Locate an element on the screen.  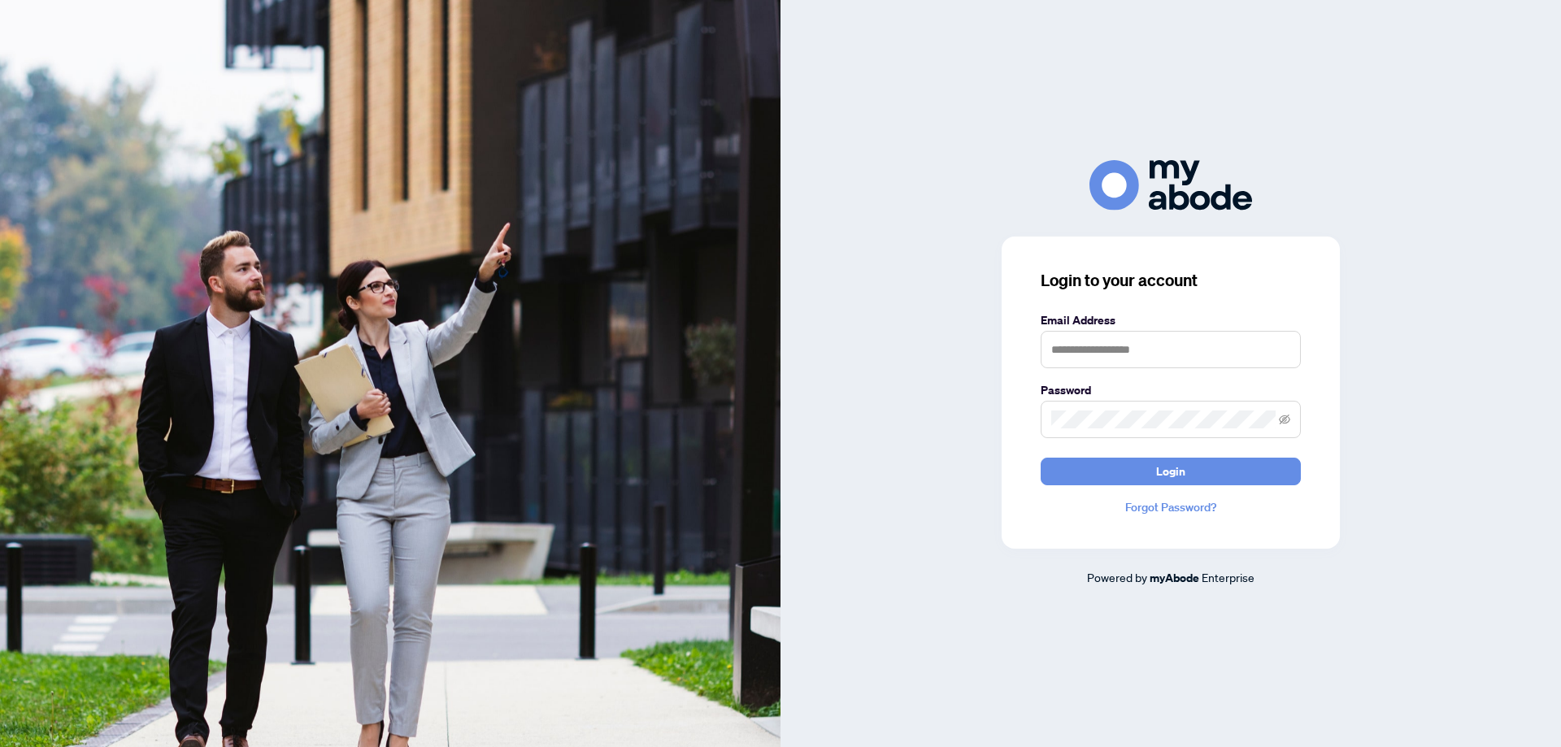
a: myAbode is located at coordinates (1174, 578).